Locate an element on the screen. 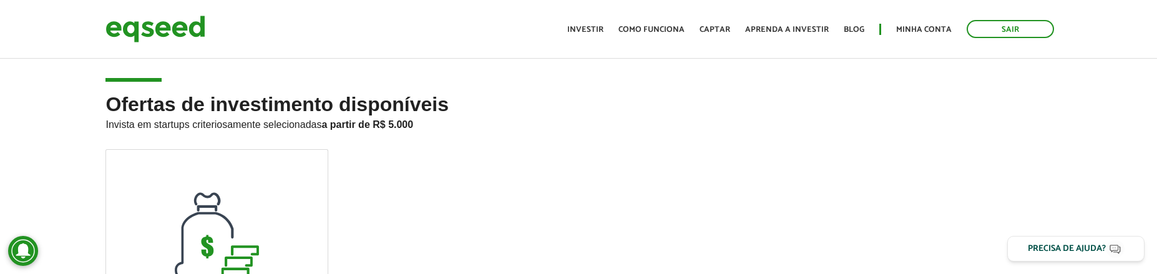 This screenshot has width=1157, height=274. a: Minha conta is located at coordinates (924, 29).